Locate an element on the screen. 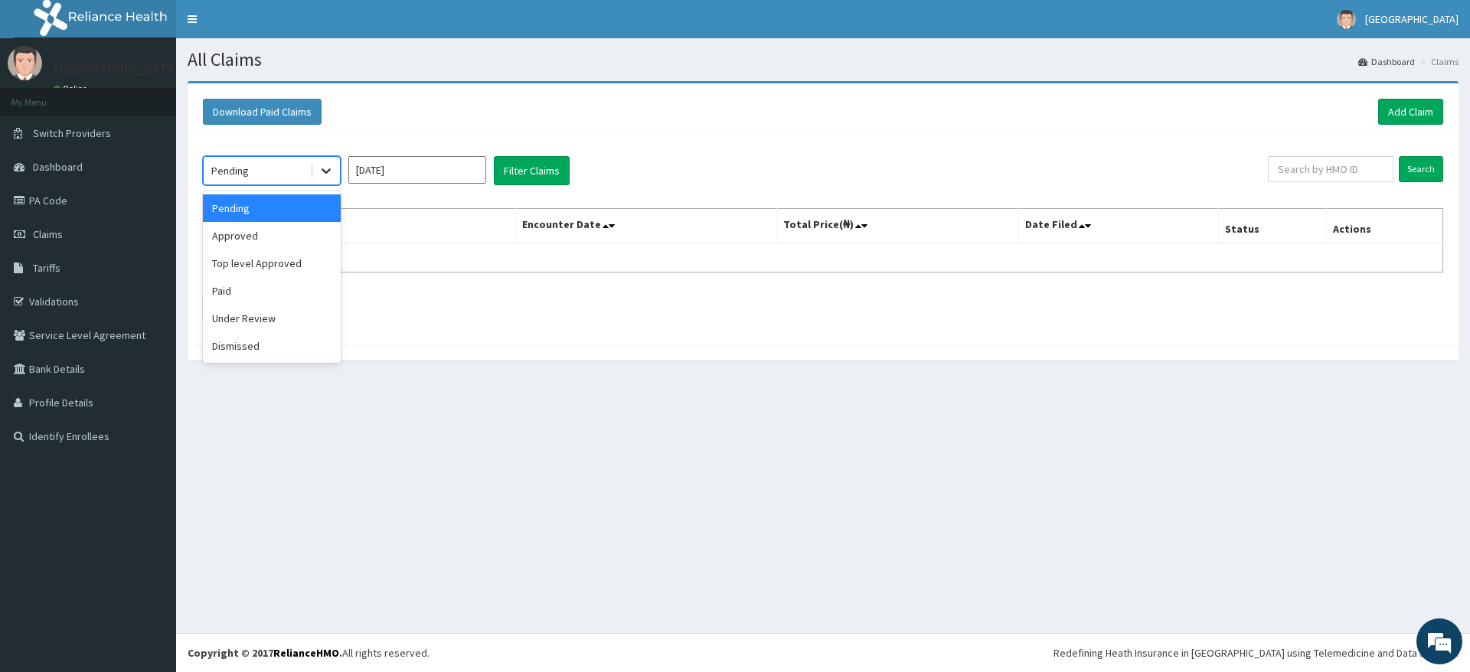  th: Status is located at coordinates (1272, 227).